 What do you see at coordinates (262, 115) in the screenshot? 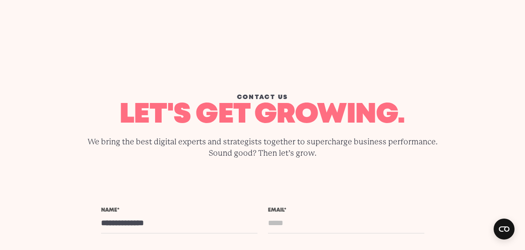
I see `span: let's get growing.` at bounding box center [262, 115].